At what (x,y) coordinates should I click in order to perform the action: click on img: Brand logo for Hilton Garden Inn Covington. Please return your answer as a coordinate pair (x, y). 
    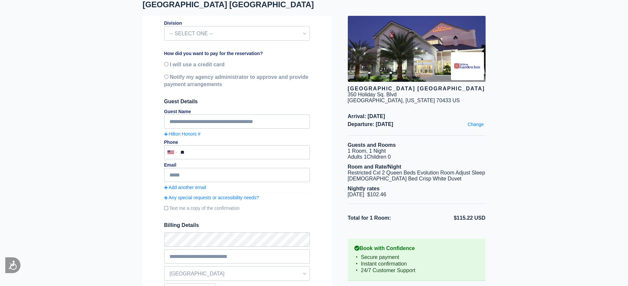
    Looking at the image, I should click on (467, 66).